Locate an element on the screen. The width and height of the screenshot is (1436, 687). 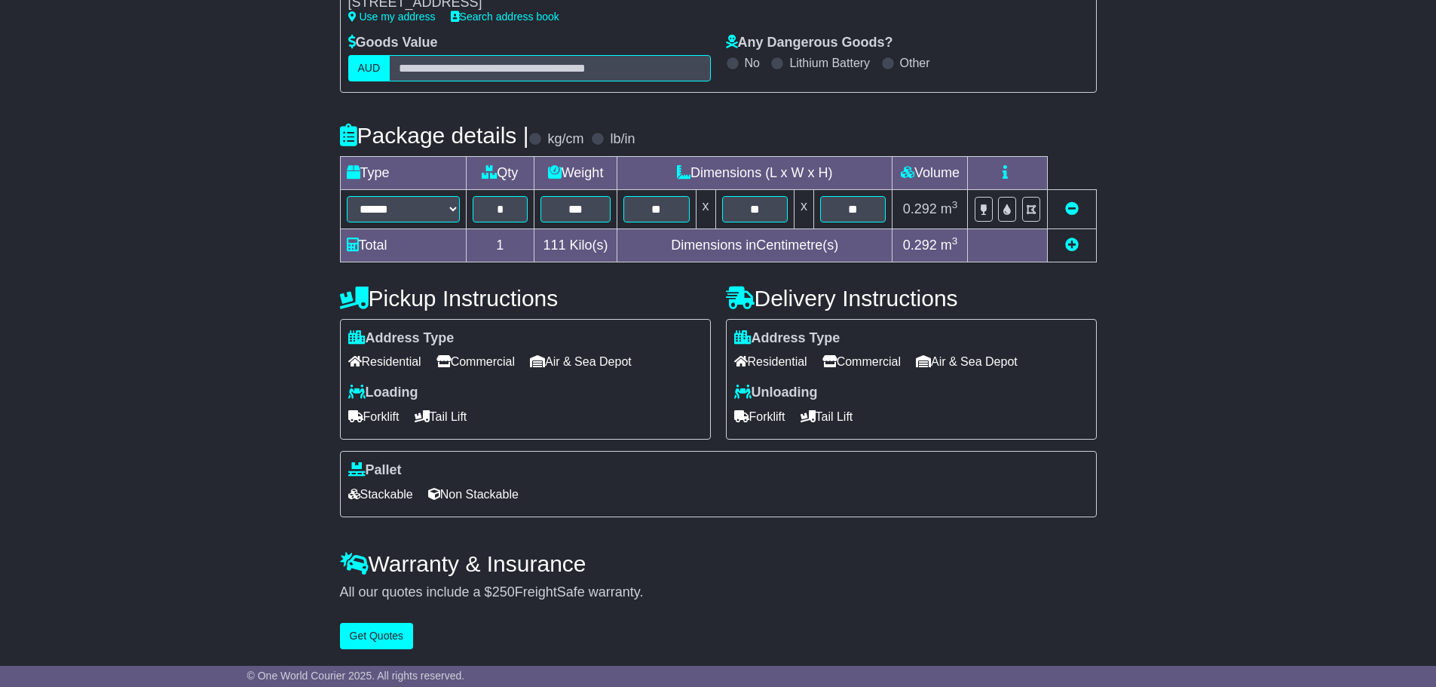
label: lb/in is located at coordinates (622, 139).